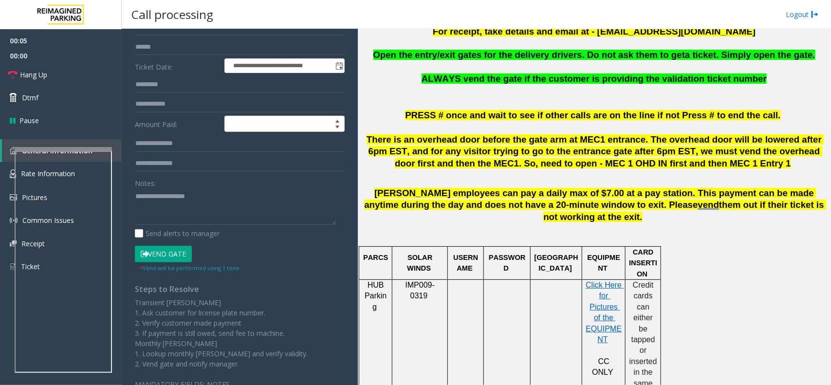 The height and width of the screenshot is (385, 831). What do you see at coordinates (709, 205) in the screenshot?
I see `span: vend` at bounding box center [709, 205].